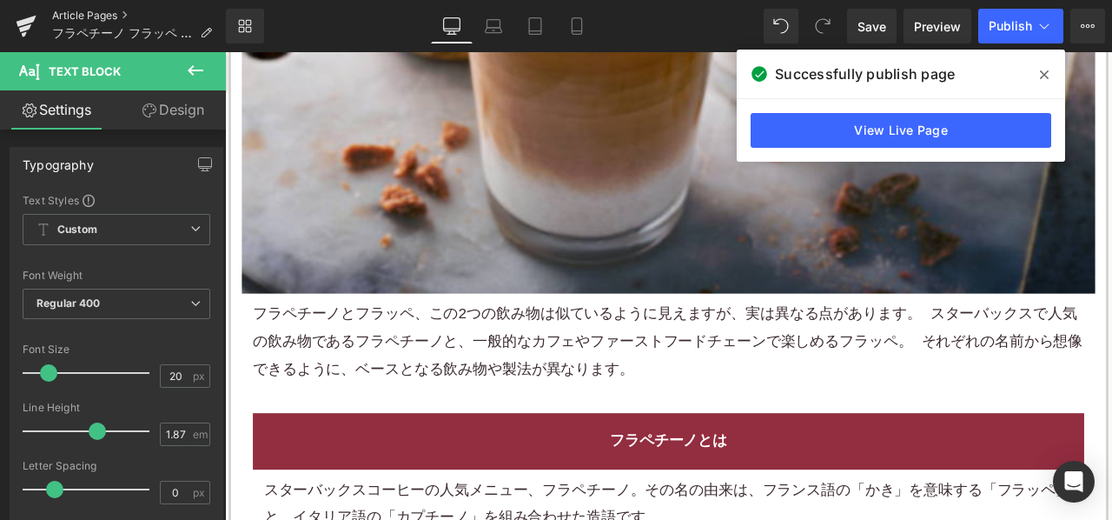 This screenshot has width=1112, height=520. I want to click on button: Undo, so click(781, 26).